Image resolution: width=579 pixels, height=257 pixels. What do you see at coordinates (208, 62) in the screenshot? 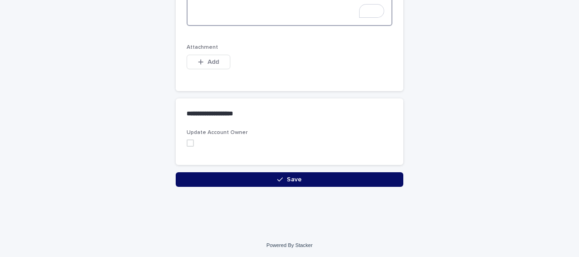
I see `button: Add` at bounding box center [208, 62].